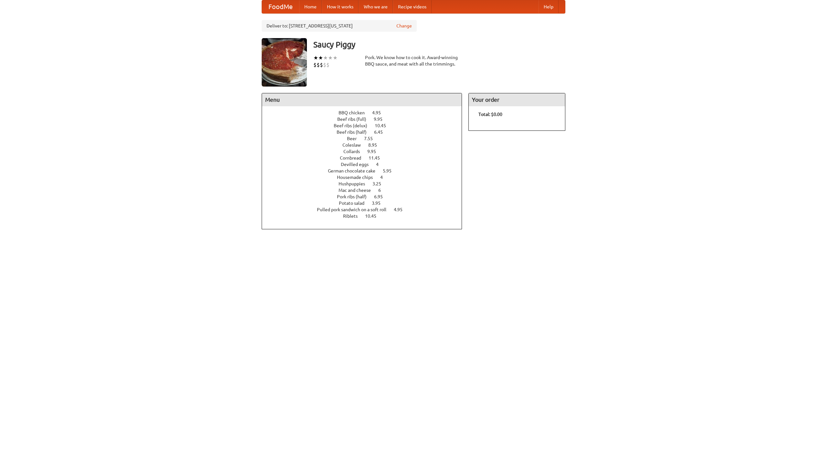 This screenshot has height=457, width=827. Describe the element at coordinates (366, 216) in the screenshot. I see `a: Riblets 10.45` at that location.